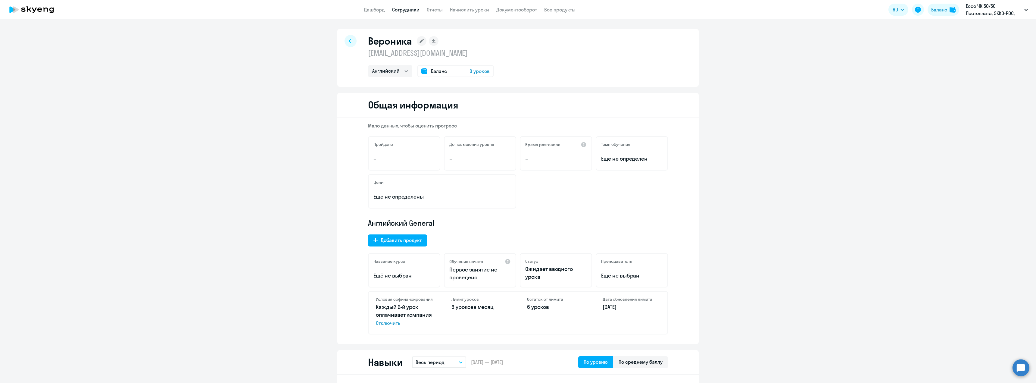  Describe the element at coordinates (405, 299) in the screenshot. I see `h4: Условия софинансирования` at that location.